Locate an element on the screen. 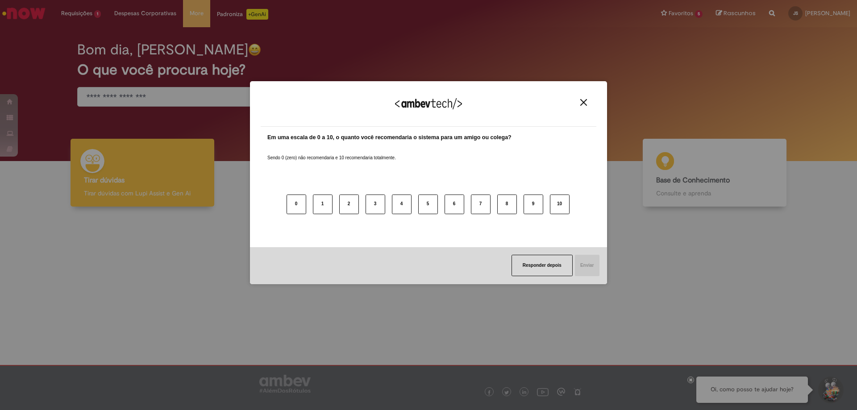 This screenshot has width=857, height=410. button: Responder depois is located at coordinates (542, 266).